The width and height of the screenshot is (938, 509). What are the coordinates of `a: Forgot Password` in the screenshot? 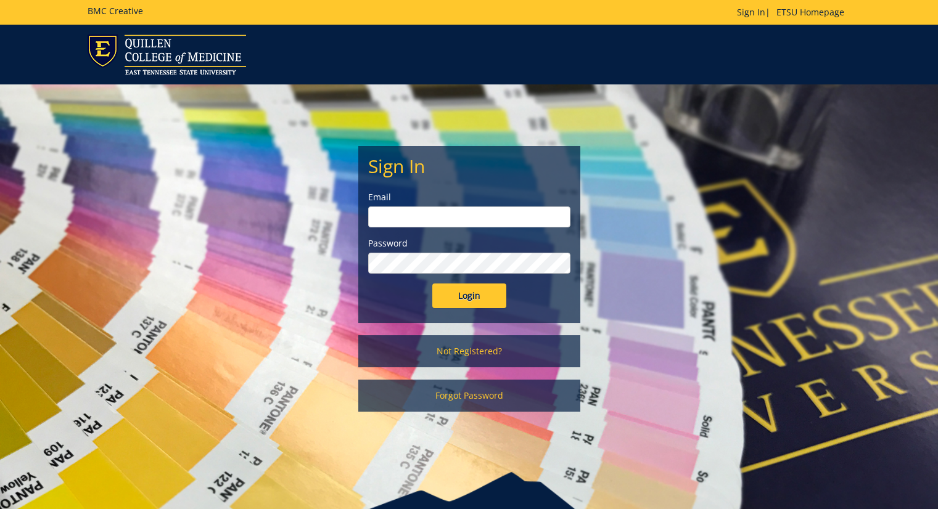 It's located at (469, 396).